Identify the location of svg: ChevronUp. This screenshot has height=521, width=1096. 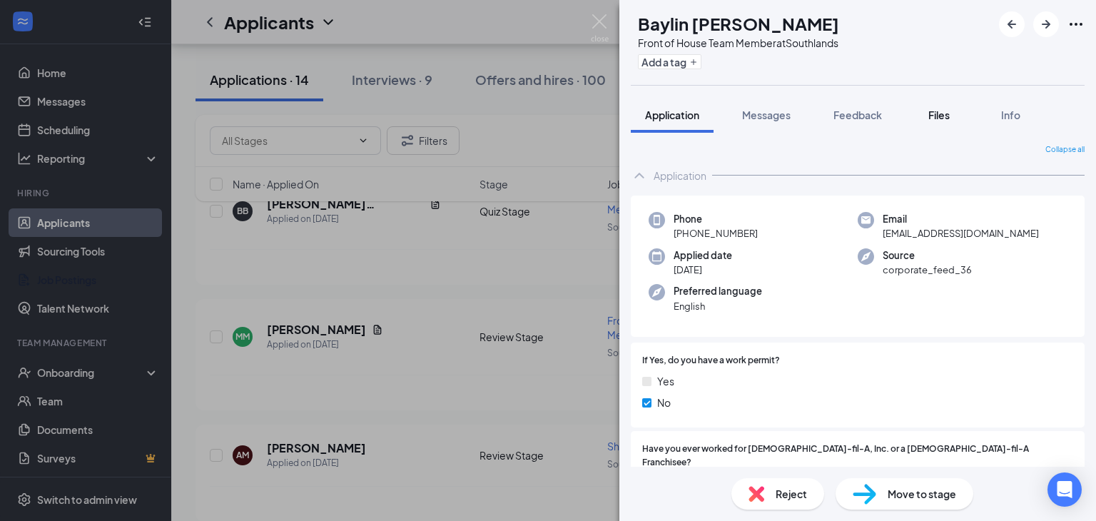
(639, 175).